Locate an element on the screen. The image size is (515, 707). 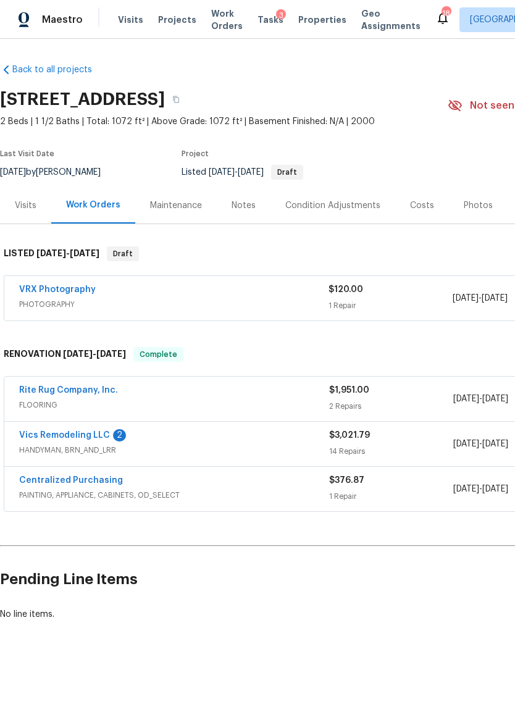
h6: LISTED is located at coordinates (51, 254).